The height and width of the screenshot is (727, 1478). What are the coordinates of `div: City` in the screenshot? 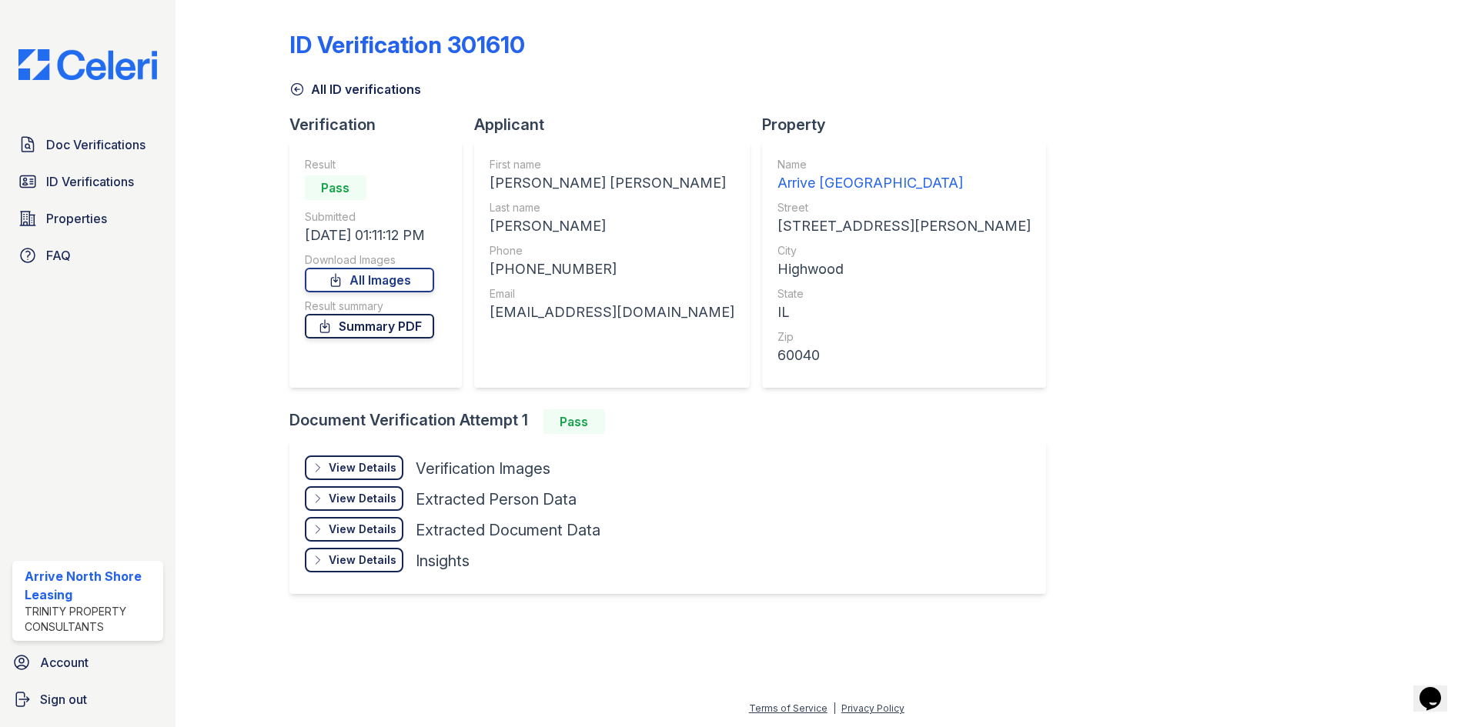 It's located at (904, 251).